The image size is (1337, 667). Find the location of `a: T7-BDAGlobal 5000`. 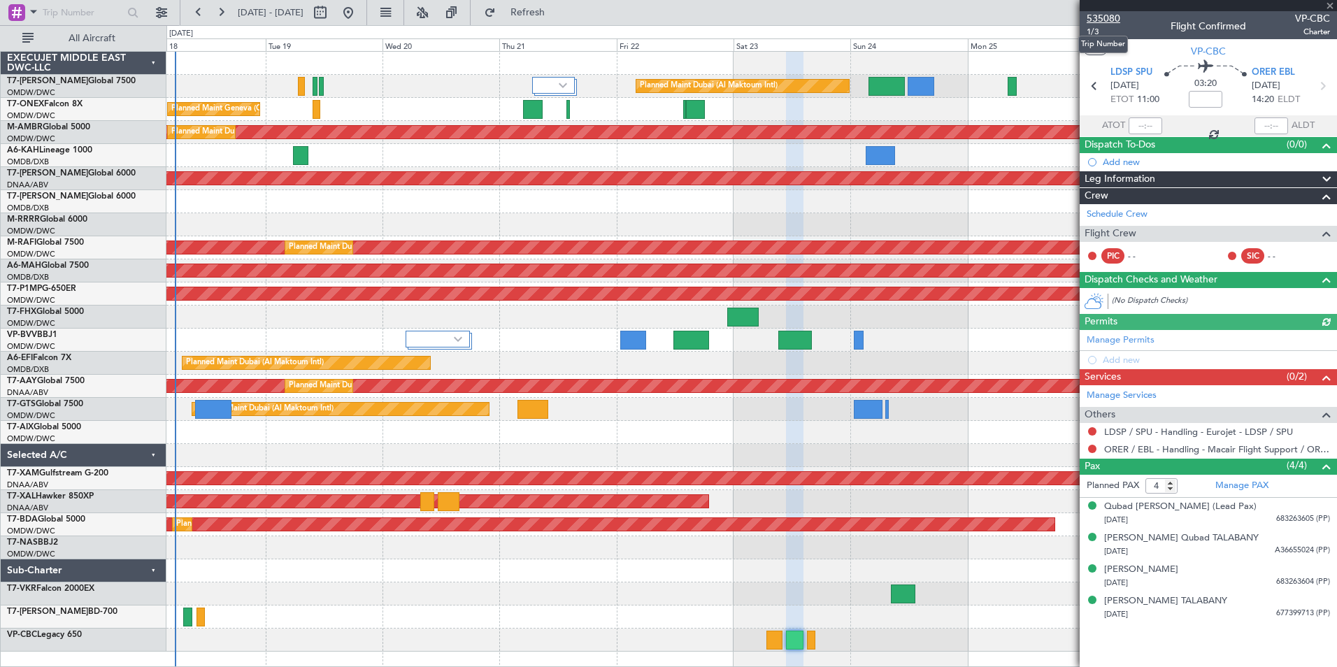

a: T7-BDAGlobal 5000 is located at coordinates (46, 519).